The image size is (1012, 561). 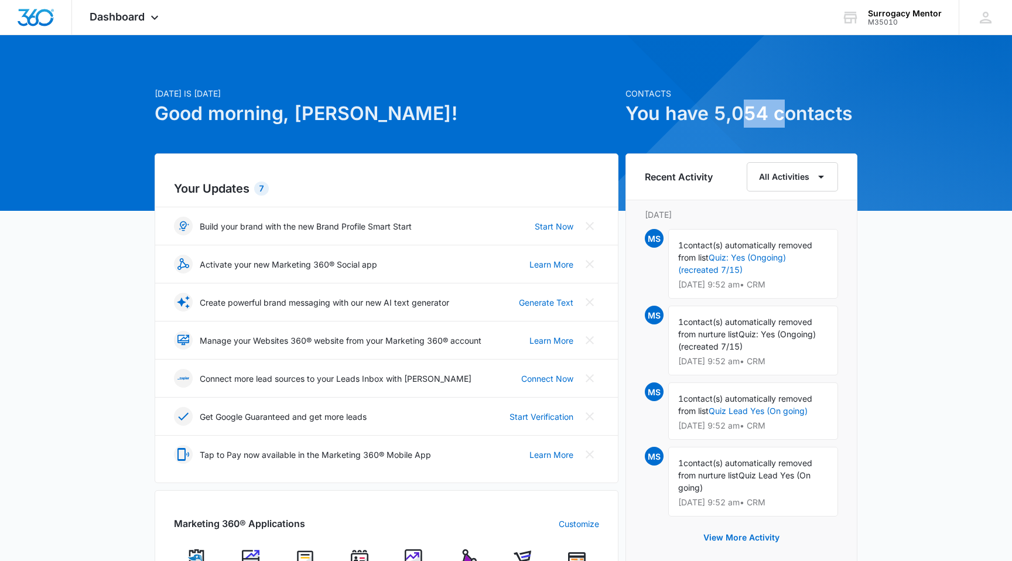 I want to click on h1: You have 5,054 contacts, so click(x=741, y=114).